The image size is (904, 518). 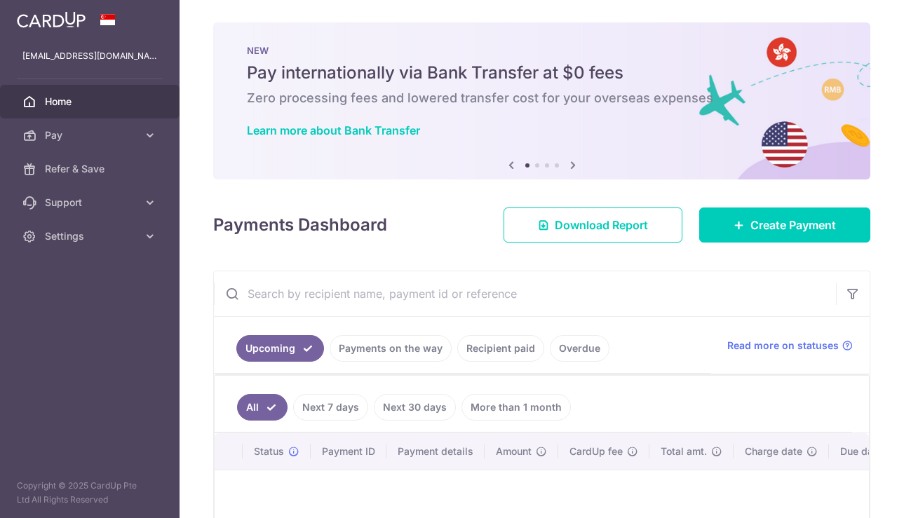 I want to click on a: Download Report, so click(x=593, y=225).